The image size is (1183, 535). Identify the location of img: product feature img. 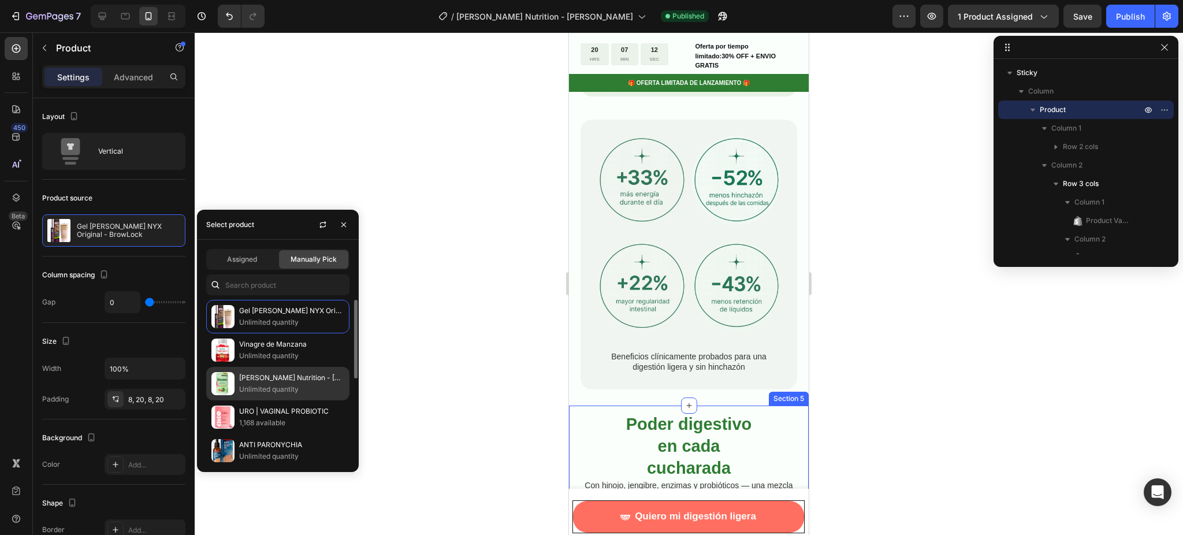
(59, 230).